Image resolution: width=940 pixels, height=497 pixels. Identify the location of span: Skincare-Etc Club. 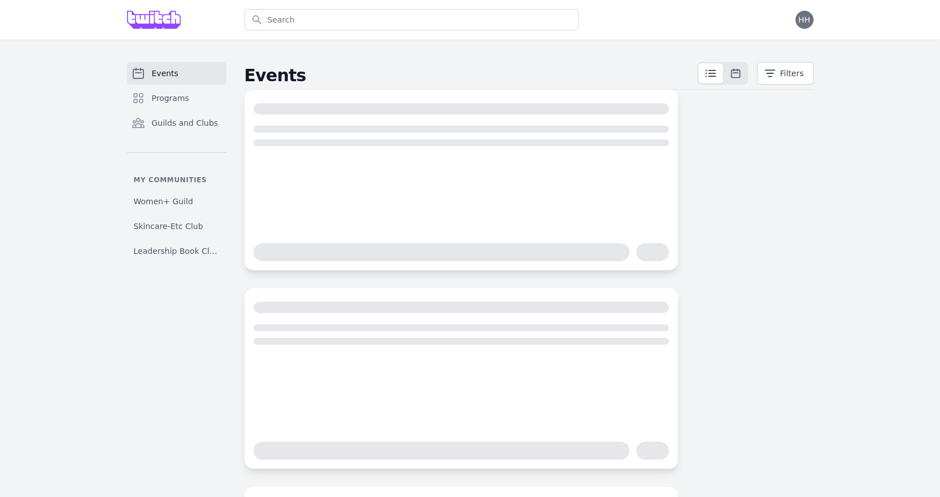
(168, 226).